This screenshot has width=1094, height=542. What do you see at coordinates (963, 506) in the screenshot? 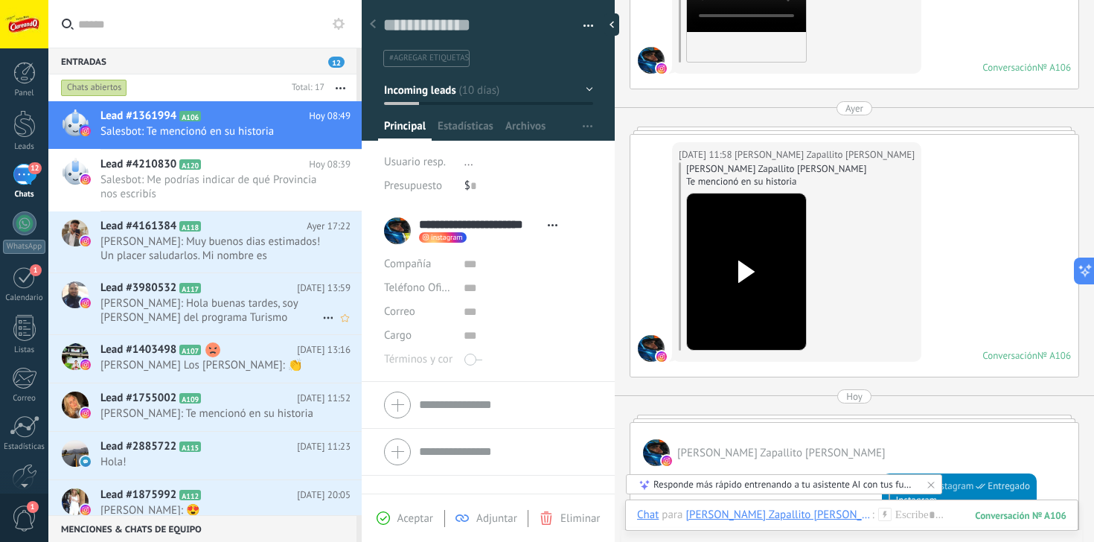
I see `div: Instagram Te mencionó en su historia` at bounding box center [963, 506].